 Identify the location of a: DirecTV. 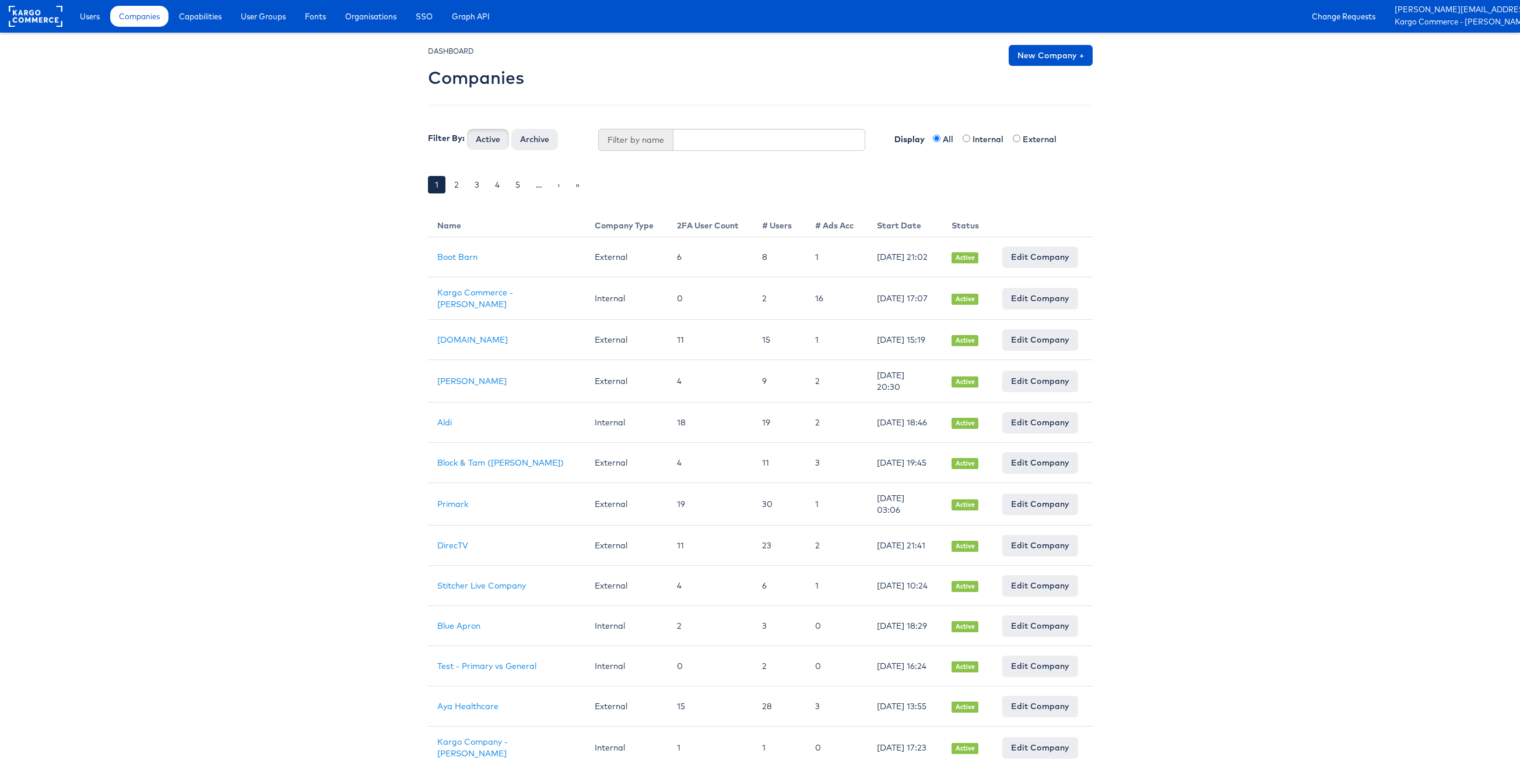
(452, 546).